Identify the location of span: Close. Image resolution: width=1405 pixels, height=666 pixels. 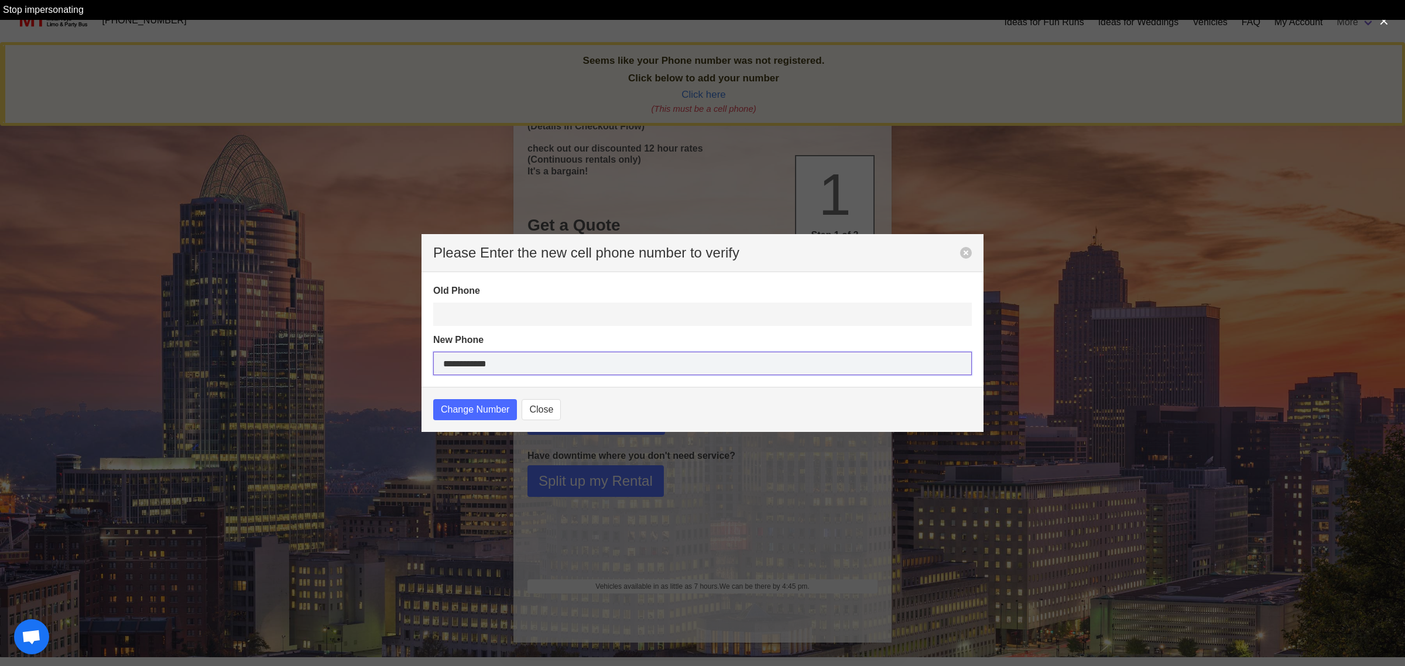
(541, 410).